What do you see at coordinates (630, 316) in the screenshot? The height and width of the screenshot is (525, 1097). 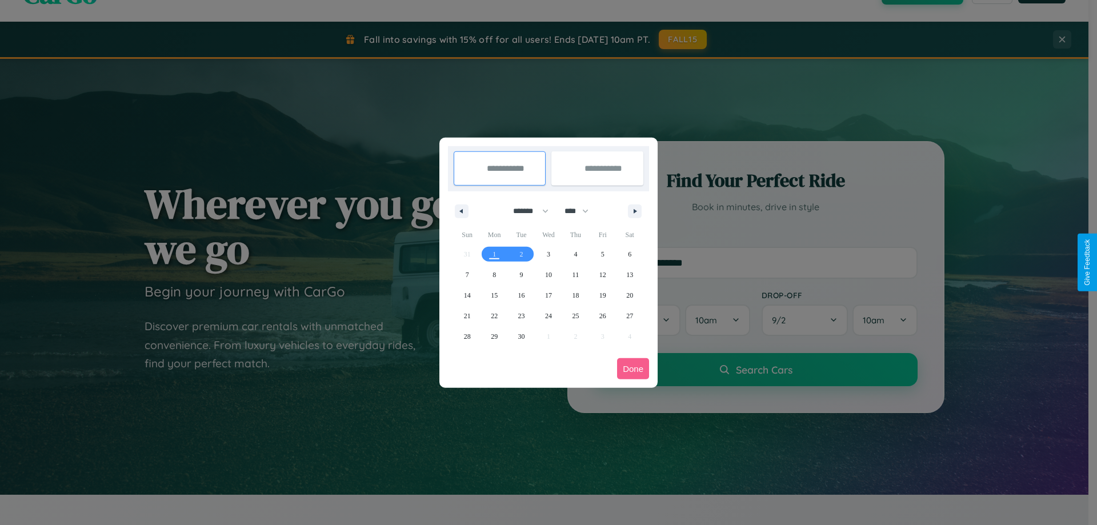 I see `span: 27` at bounding box center [630, 316].